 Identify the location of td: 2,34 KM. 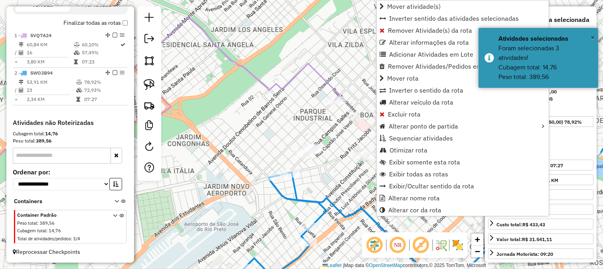
(51, 99).